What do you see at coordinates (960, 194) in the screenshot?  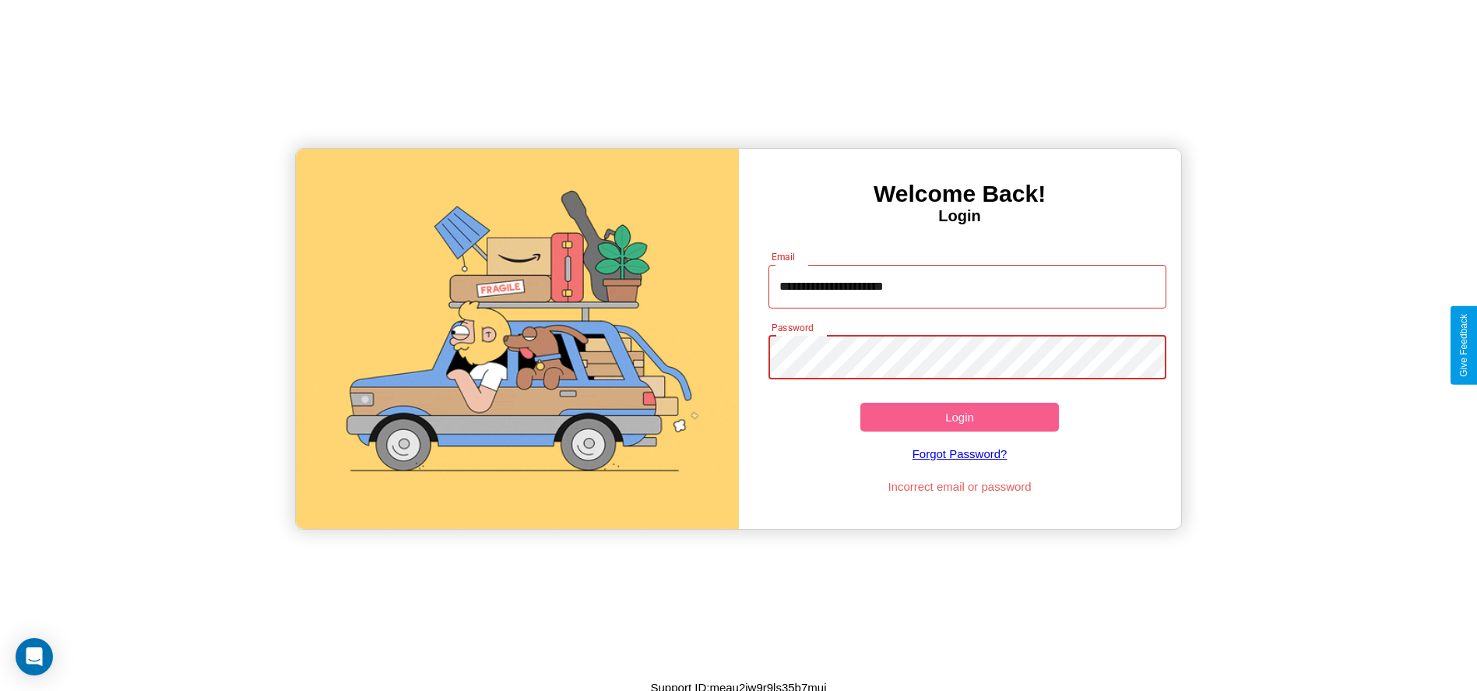 I see `h3: Welcome Back!` at bounding box center [960, 194].